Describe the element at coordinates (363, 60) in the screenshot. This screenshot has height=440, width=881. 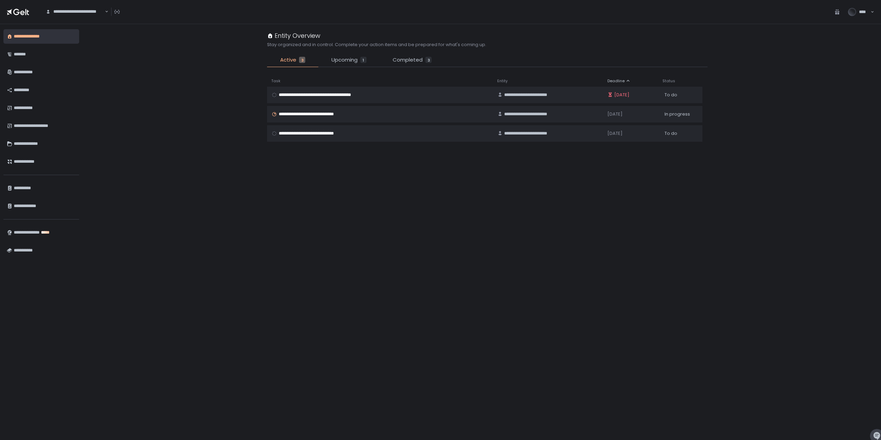
I see `div: 1` at that location.